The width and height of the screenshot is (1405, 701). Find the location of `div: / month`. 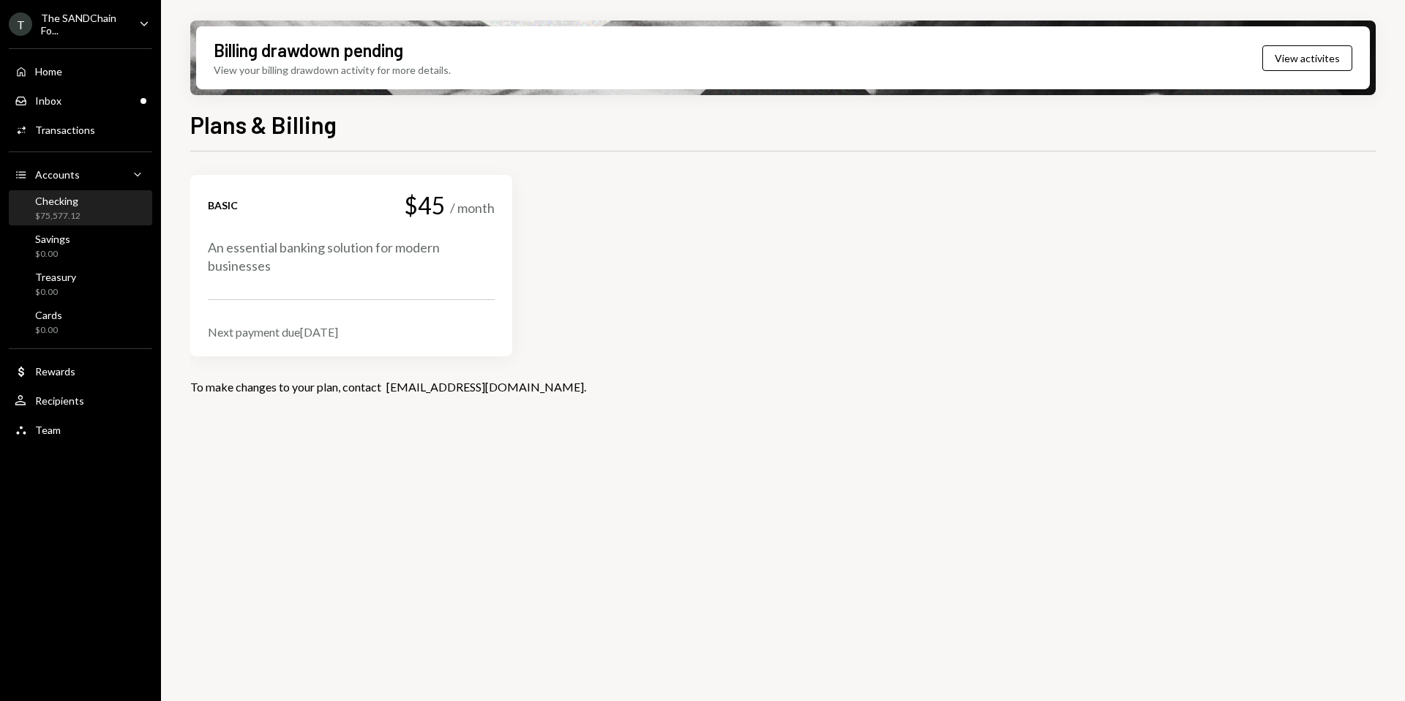

div: / month is located at coordinates (472, 208).